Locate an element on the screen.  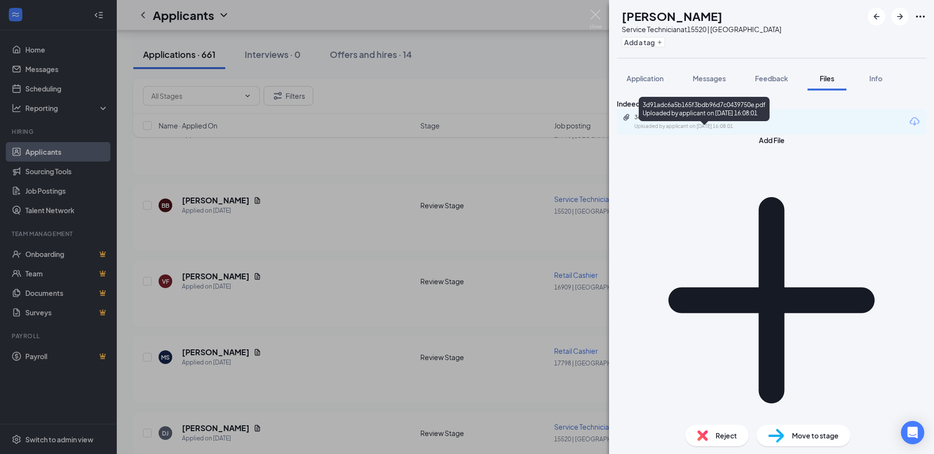
button: PlusAdd a tag is located at coordinates (643, 42).